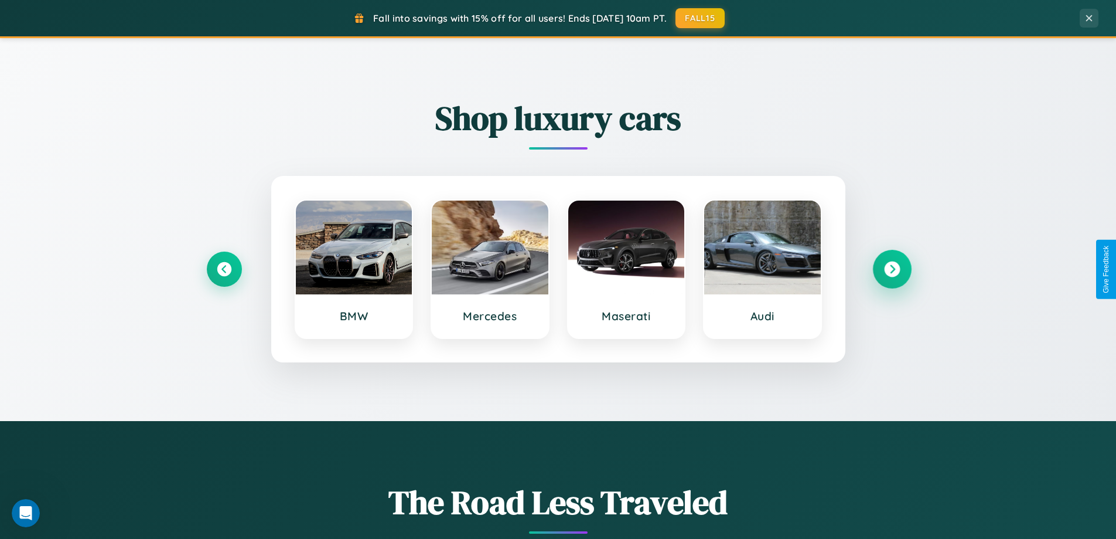  I want to click on button: FALL15, so click(700, 18).